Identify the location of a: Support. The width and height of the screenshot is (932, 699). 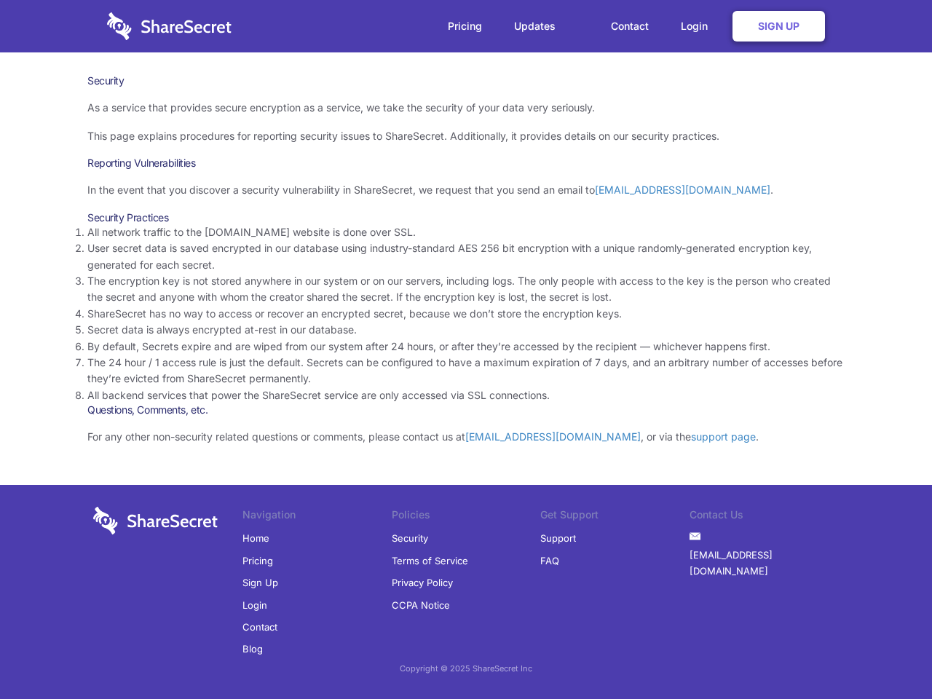
(558, 538).